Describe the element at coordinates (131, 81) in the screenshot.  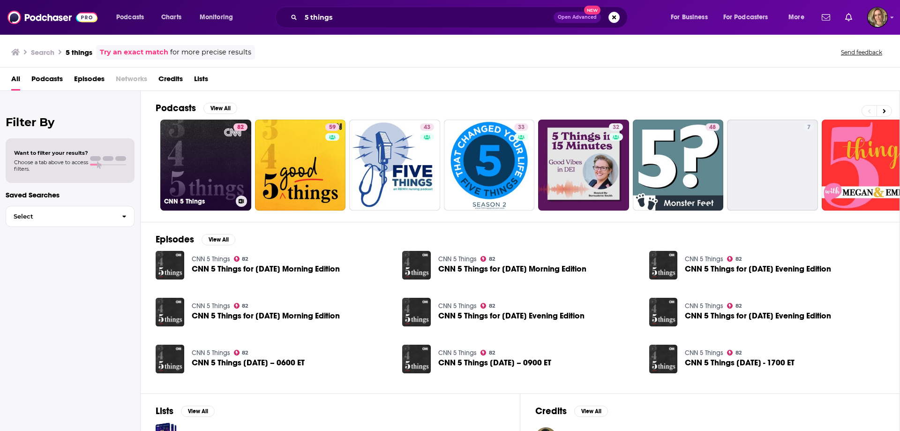
I see `span: Networks` at that location.